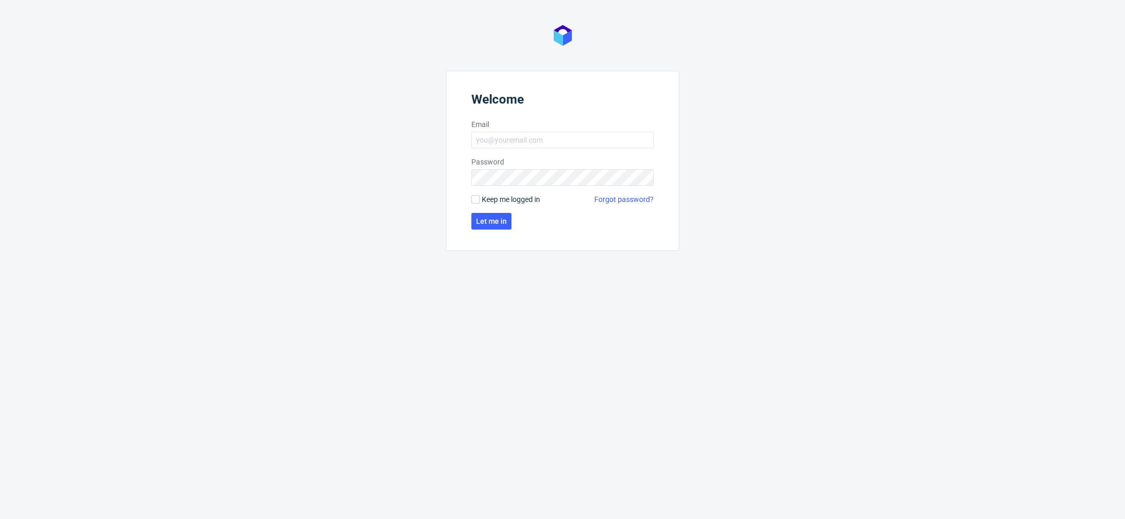 Image resolution: width=1125 pixels, height=519 pixels. Describe the element at coordinates (562, 140) in the screenshot. I see `input: you@youremail.com` at that location.